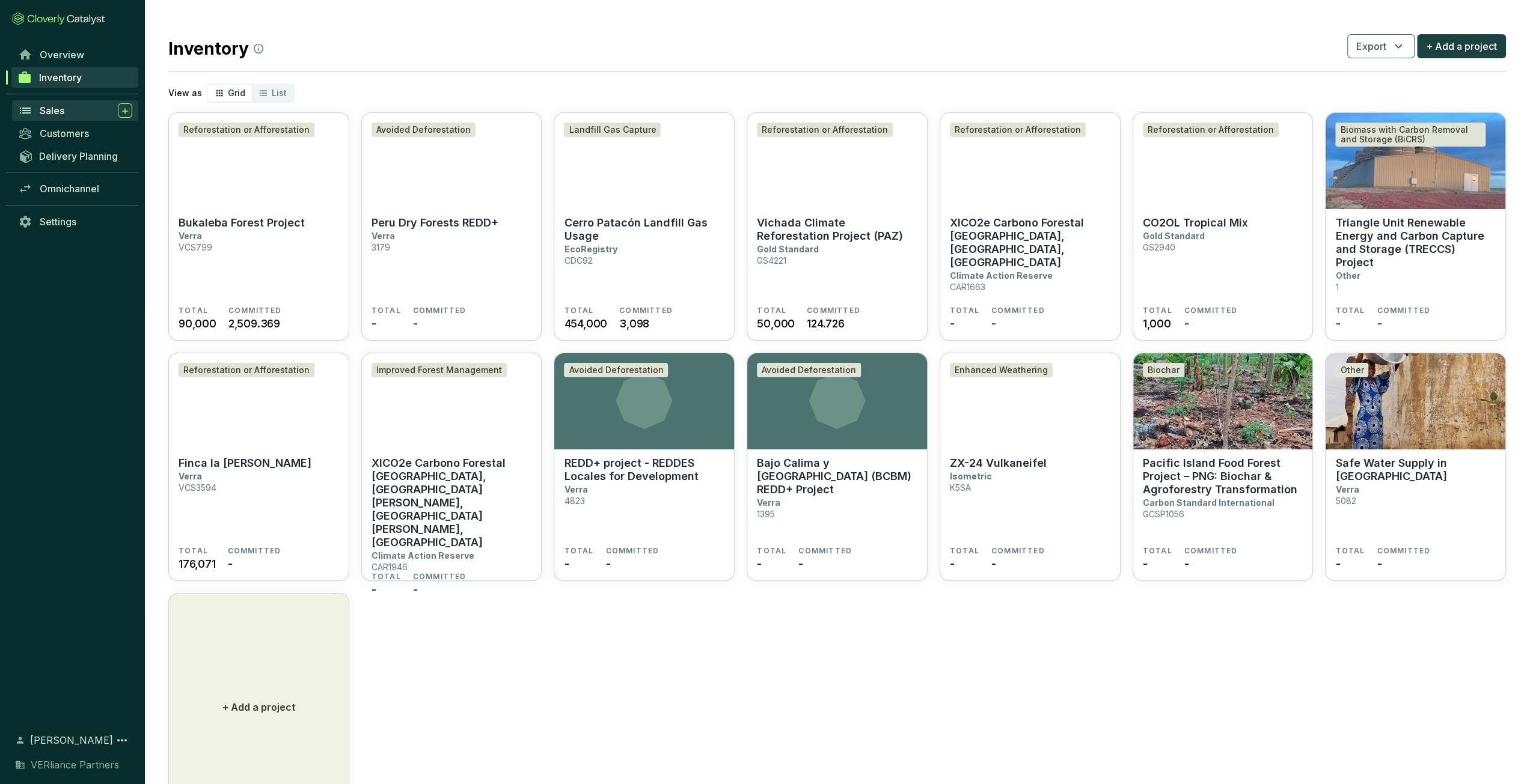 Image resolution: width=1530 pixels, height=784 pixels. I want to click on img: XICO2e Carbono Forestal Ejido Pueblo Nuevo, Durango, México, so click(1030, 162).